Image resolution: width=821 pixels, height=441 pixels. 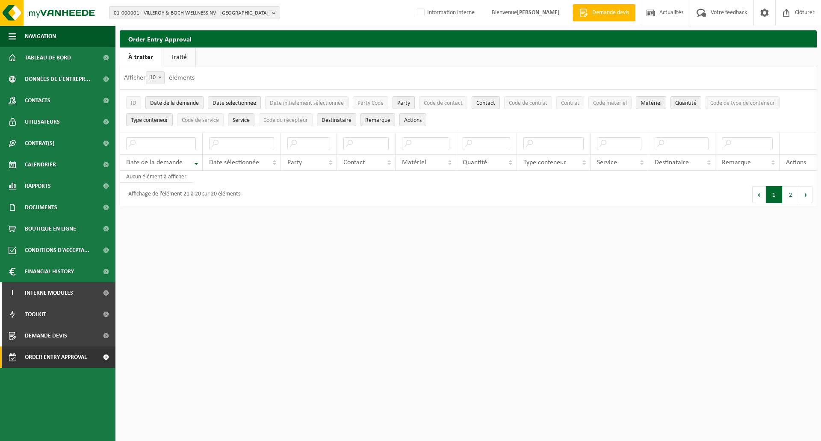 What do you see at coordinates (159, 78) in the screenshot?
I see `label: Afficher éléments` at bounding box center [159, 78].